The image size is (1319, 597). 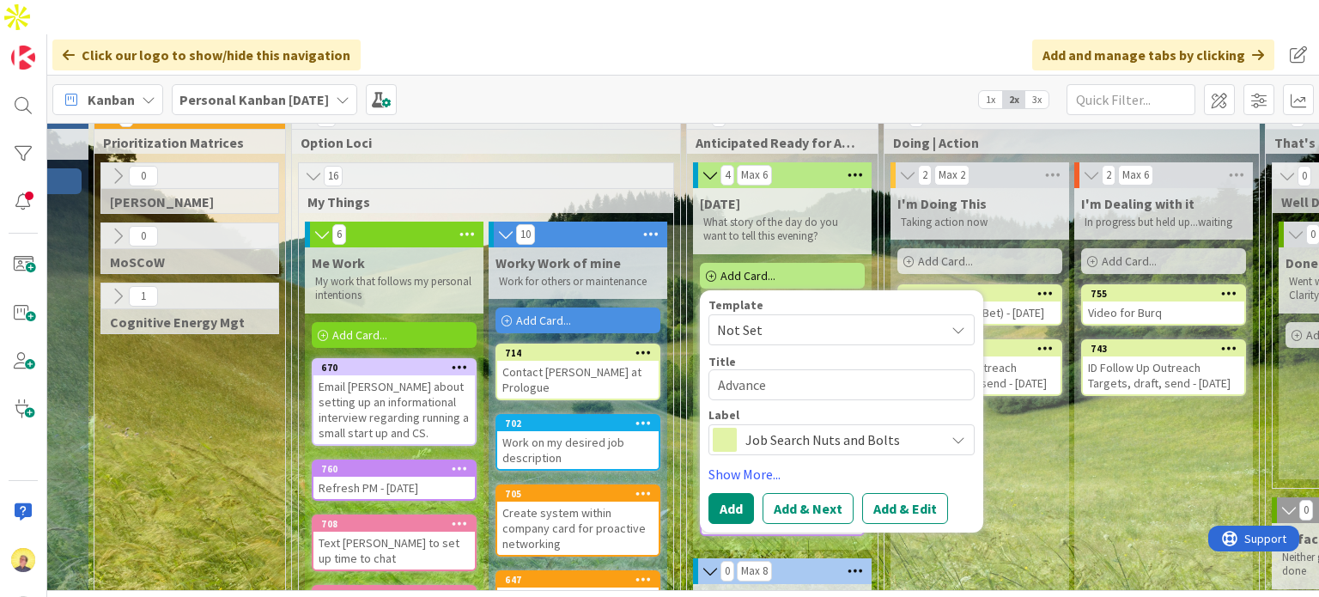 I want to click on div: 762, so click(x=984, y=349).